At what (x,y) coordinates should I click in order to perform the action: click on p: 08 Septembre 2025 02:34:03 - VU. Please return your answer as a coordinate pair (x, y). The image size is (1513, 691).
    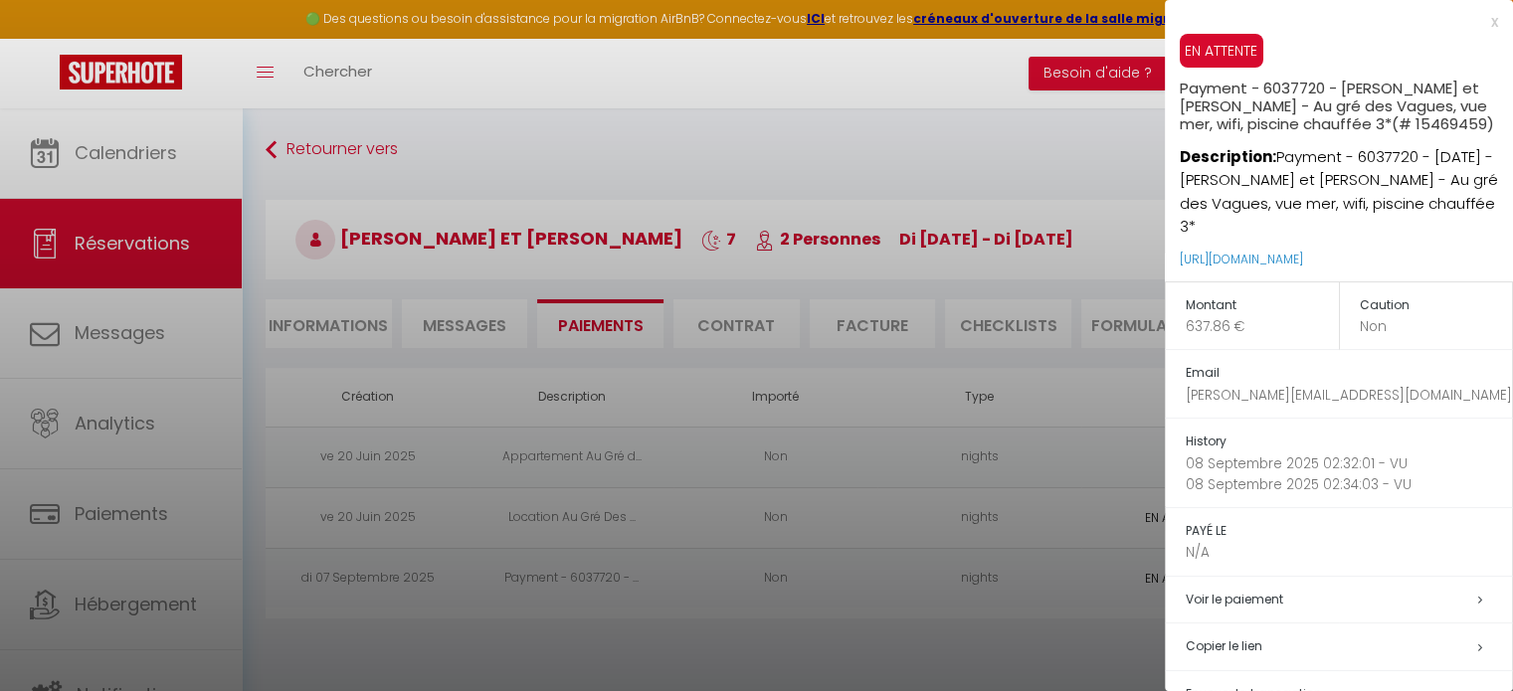
    Looking at the image, I should click on (1349, 484).